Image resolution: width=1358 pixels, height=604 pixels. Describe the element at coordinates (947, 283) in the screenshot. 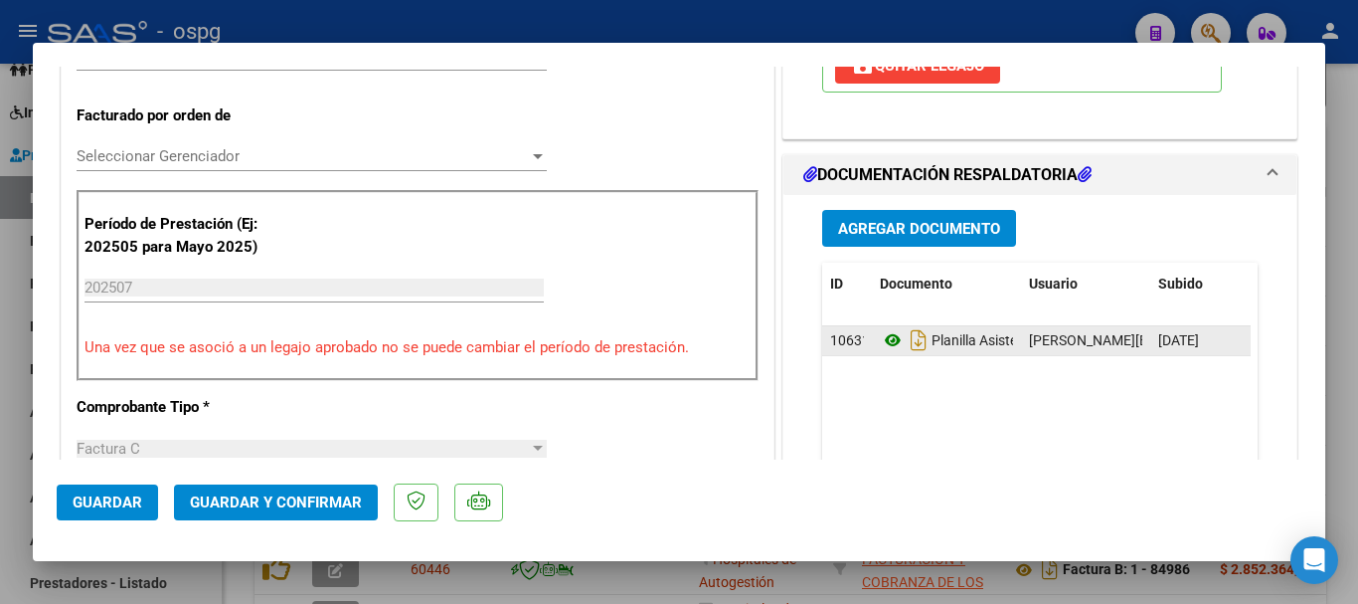

I see `datatable-header-cell: Documento` at that location.